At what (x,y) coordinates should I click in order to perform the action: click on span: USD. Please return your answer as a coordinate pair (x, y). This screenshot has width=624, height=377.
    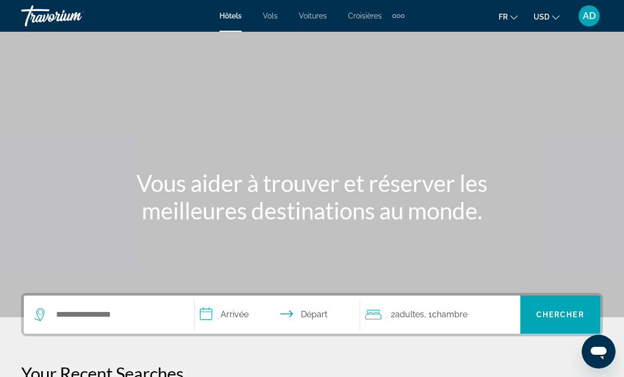
    Looking at the image, I should click on (541, 17).